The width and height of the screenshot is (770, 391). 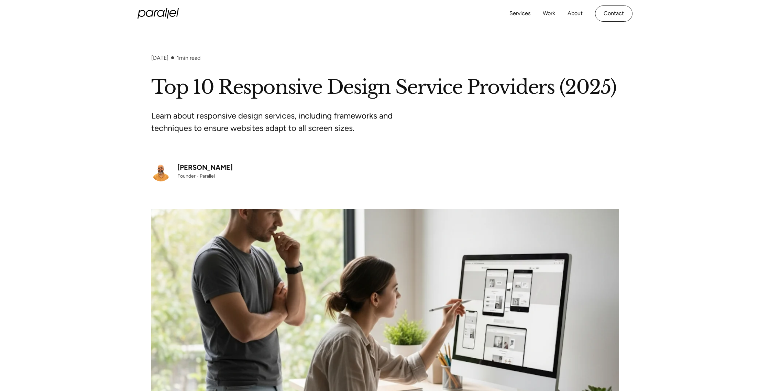 I want to click on h1: Top 10 Responsive Design Service Providers (2025), so click(x=385, y=87).